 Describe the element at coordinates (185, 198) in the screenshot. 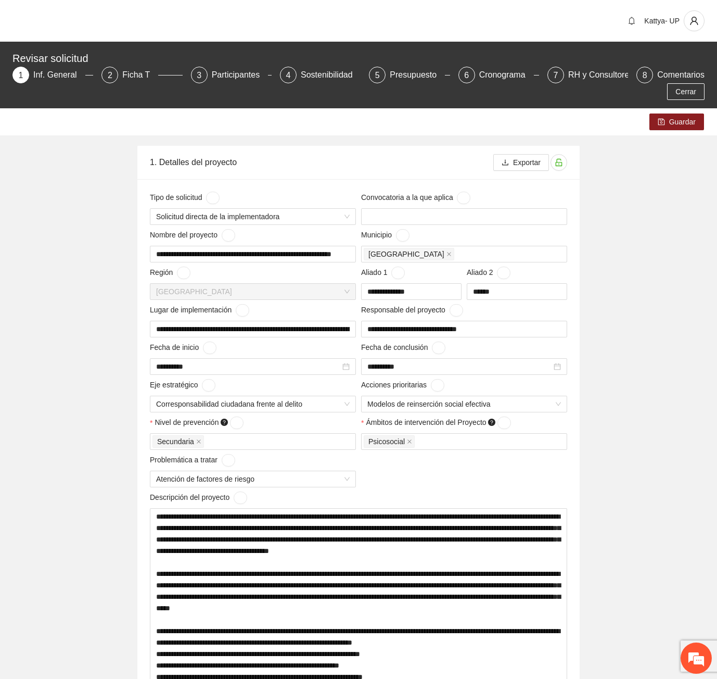

I see `span: Tipo de solicitud` at that location.